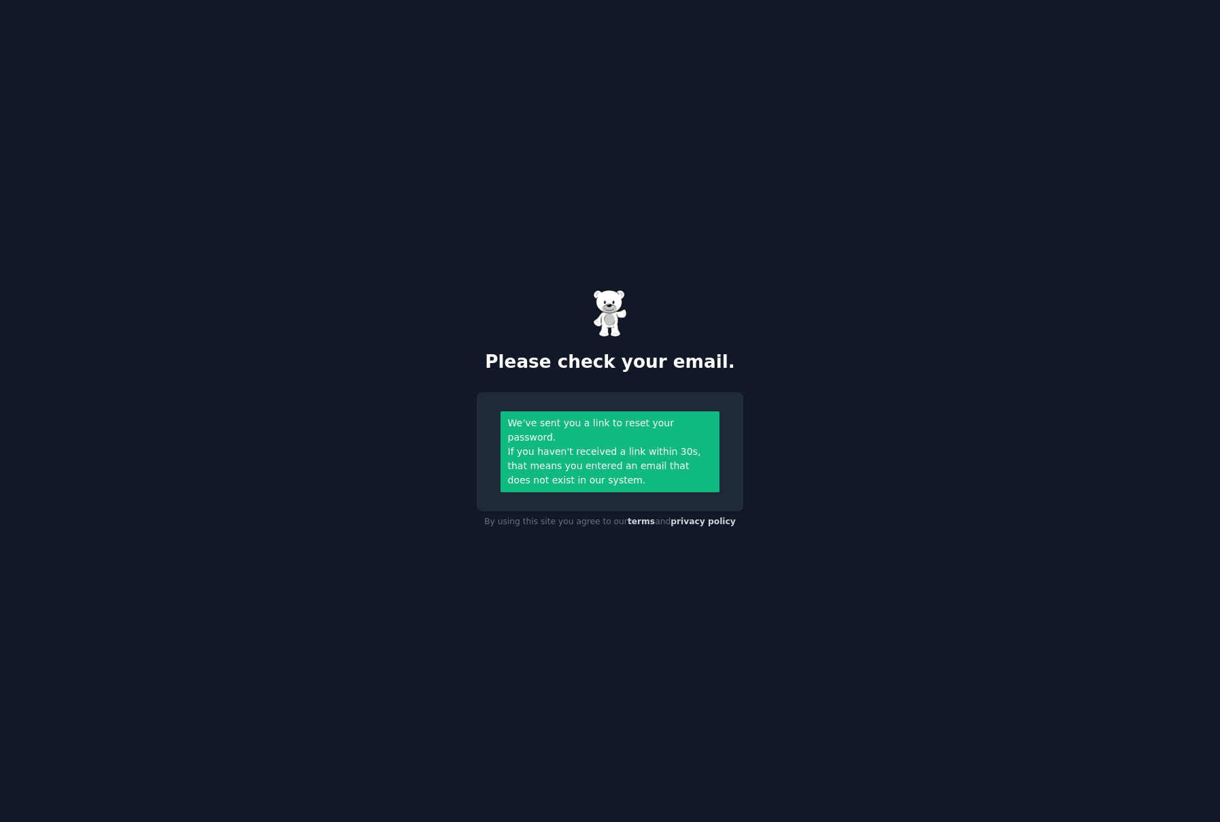  I want to click on h2: Please check your email., so click(610, 362).